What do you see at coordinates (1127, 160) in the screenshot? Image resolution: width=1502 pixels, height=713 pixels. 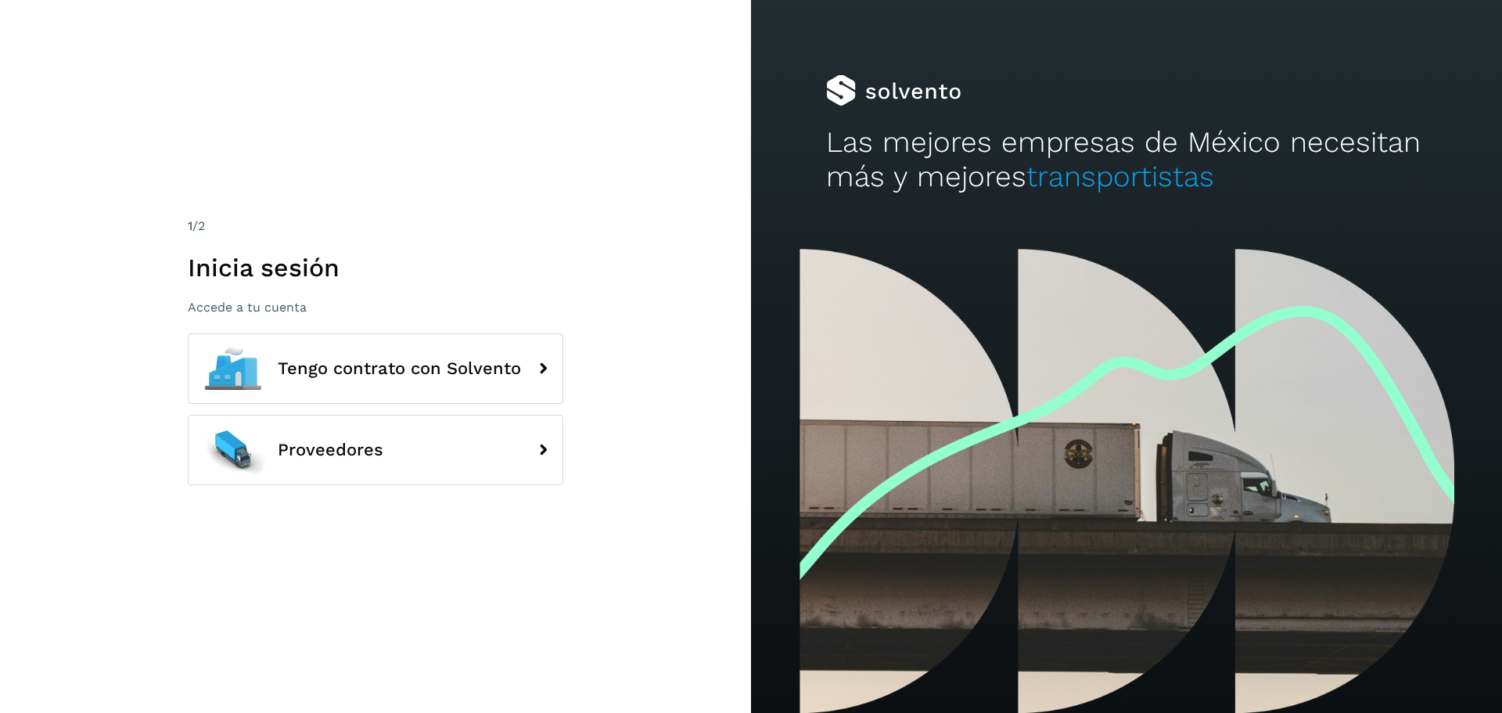 I see `h2: Las mejores empresas de México necesitan más y mejores` at bounding box center [1127, 160].